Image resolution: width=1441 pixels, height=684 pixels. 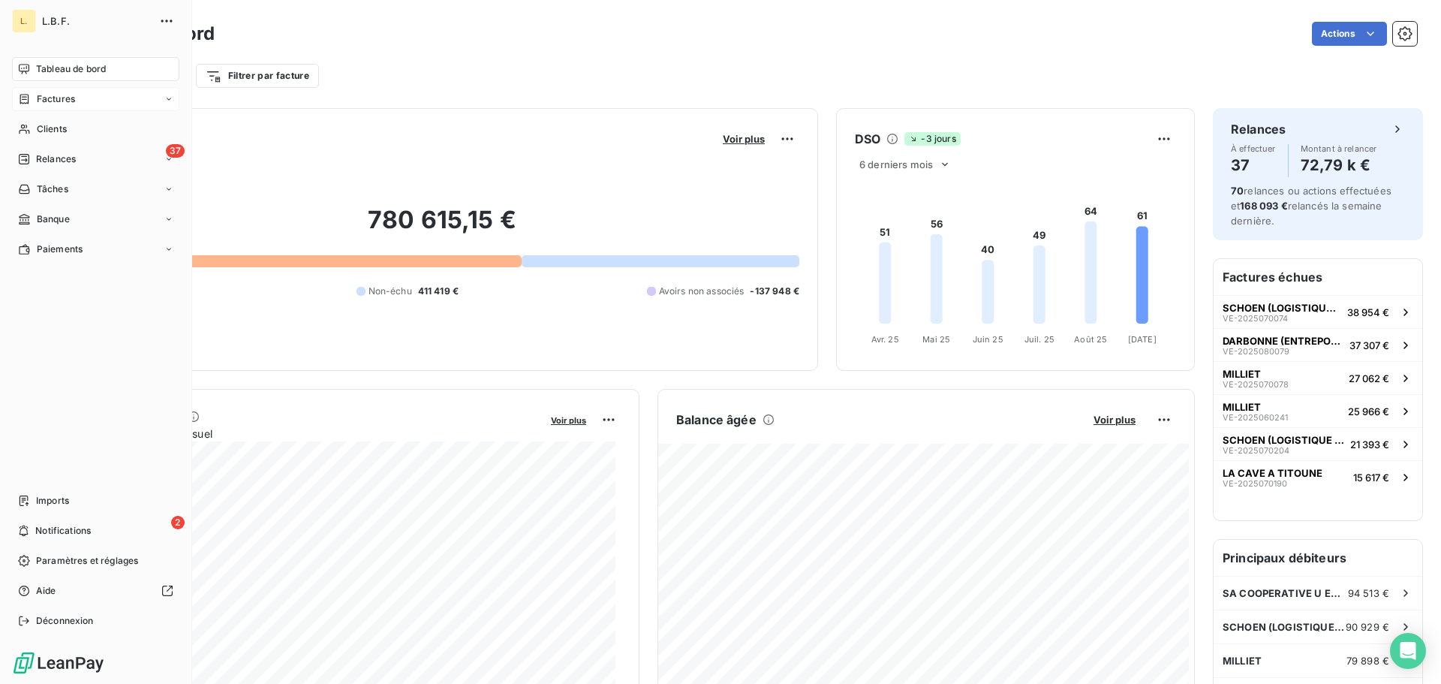 I want to click on button: Filtrer par facture, so click(x=257, y=76).